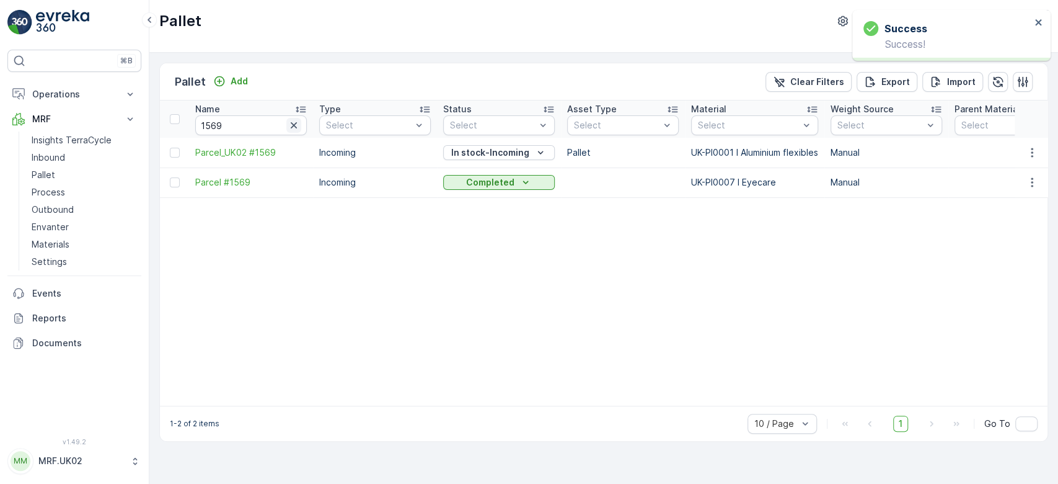 The width and height of the screenshot is (1058, 484). Describe the element at coordinates (953, 82) in the screenshot. I see `button: Import` at that location.